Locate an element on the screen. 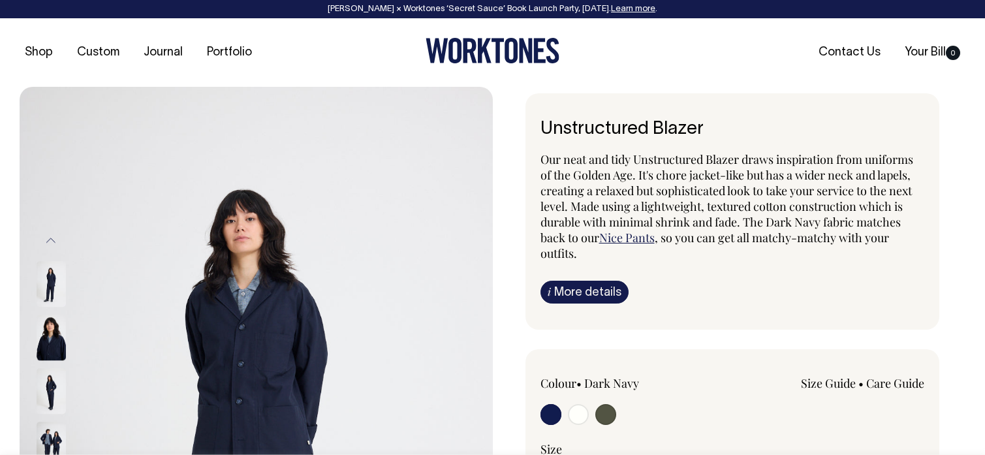  span: i is located at coordinates (549, 291).